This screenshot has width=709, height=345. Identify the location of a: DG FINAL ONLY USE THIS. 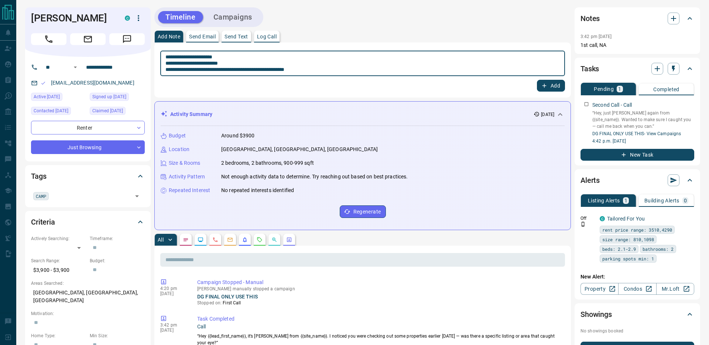
(227, 296).